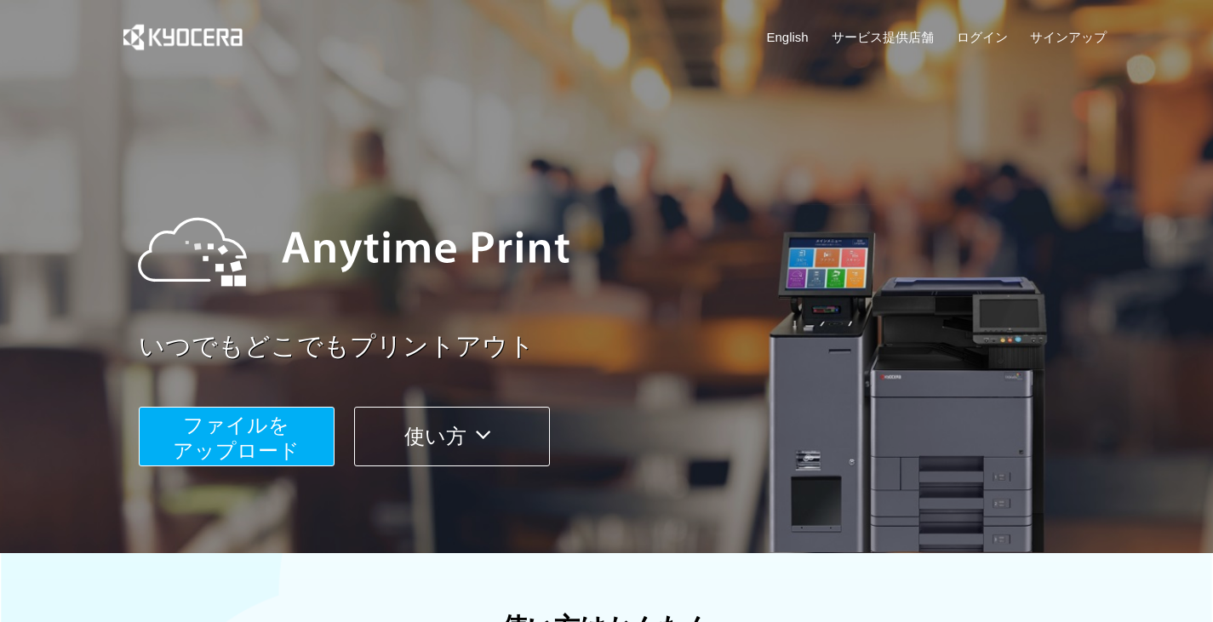  I want to click on a: いつでもどこでもプリントアウト, so click(628, 346).